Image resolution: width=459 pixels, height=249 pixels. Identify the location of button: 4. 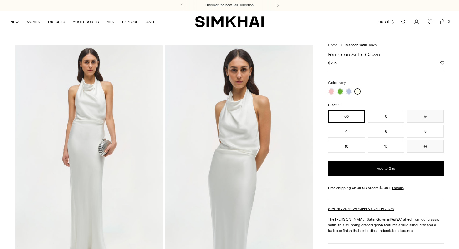
(347, 132).